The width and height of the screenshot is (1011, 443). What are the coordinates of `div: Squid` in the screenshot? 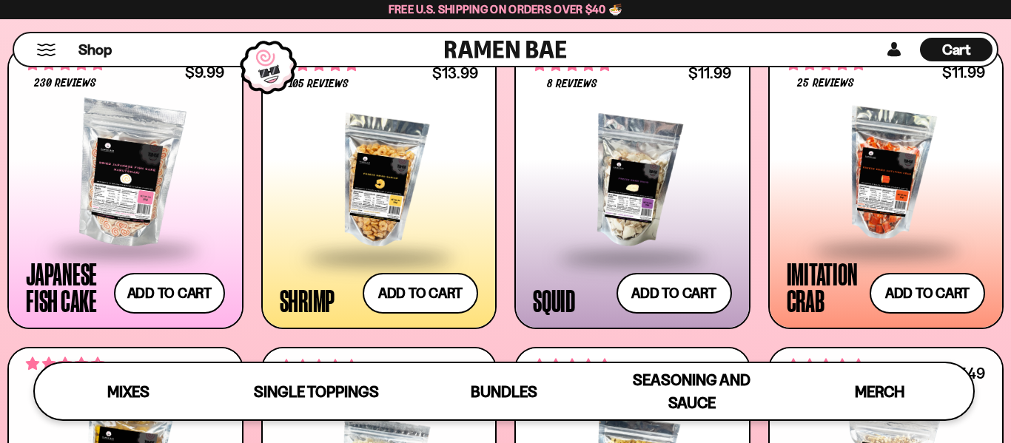 It's located at (553, 300).